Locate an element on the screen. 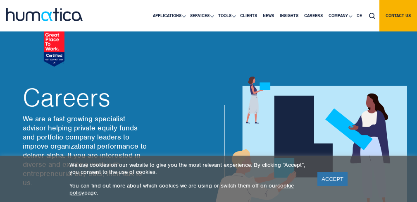 This screenshot has height=202, width=417. a: ACCEPT is located at coordinates (332, 179).